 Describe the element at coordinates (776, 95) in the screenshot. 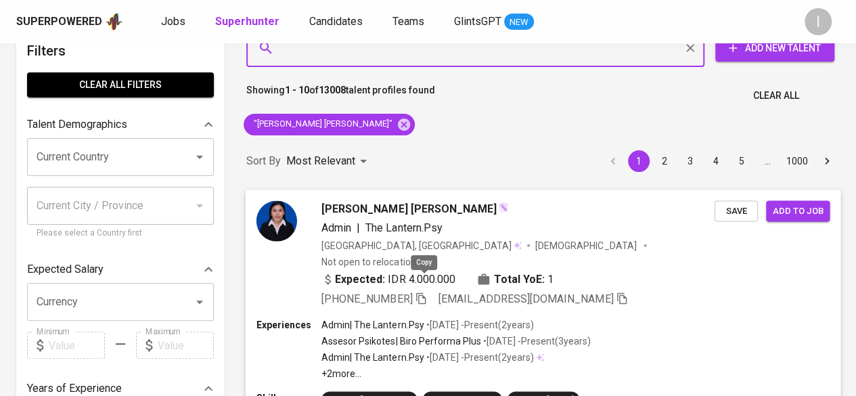

I see `button: Clear All` at that location.